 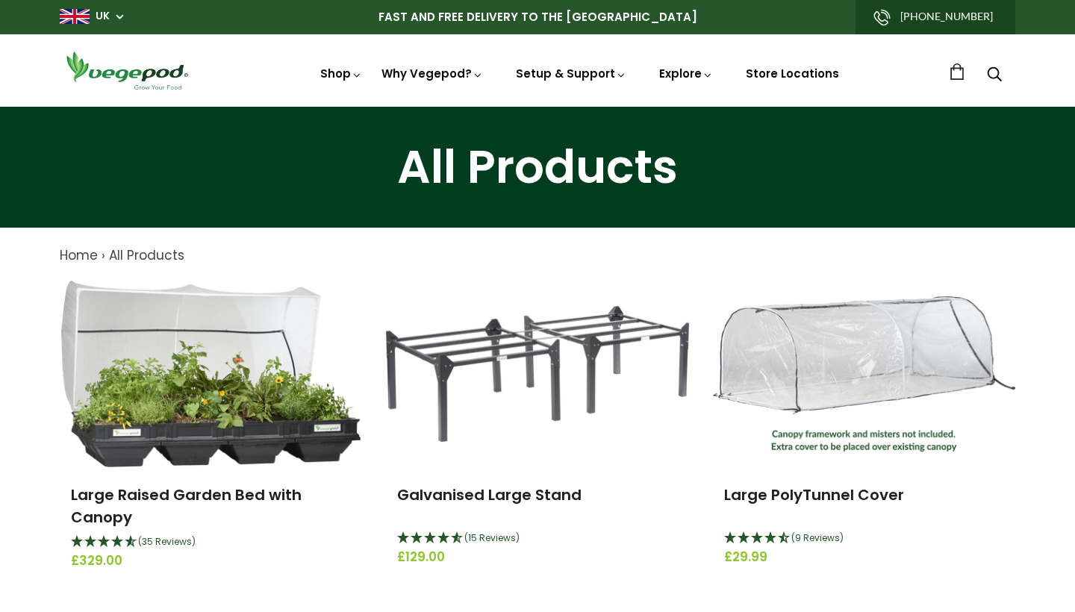 What do you see at coordinates (792, 73) in the screenshot?
I see `a: Store Locations` at bounding box center [792, 73].